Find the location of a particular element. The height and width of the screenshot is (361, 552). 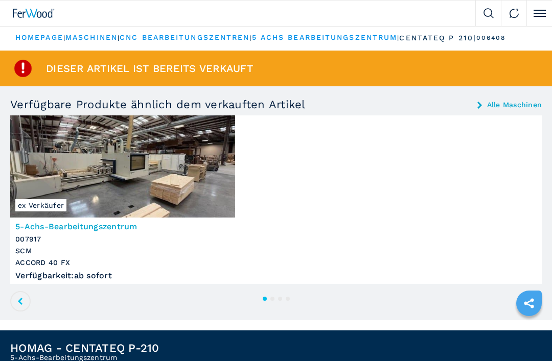

h3: Verfügbare Produkte ähnlich dem verkauften Artikel is located at coordinates (158, 105).